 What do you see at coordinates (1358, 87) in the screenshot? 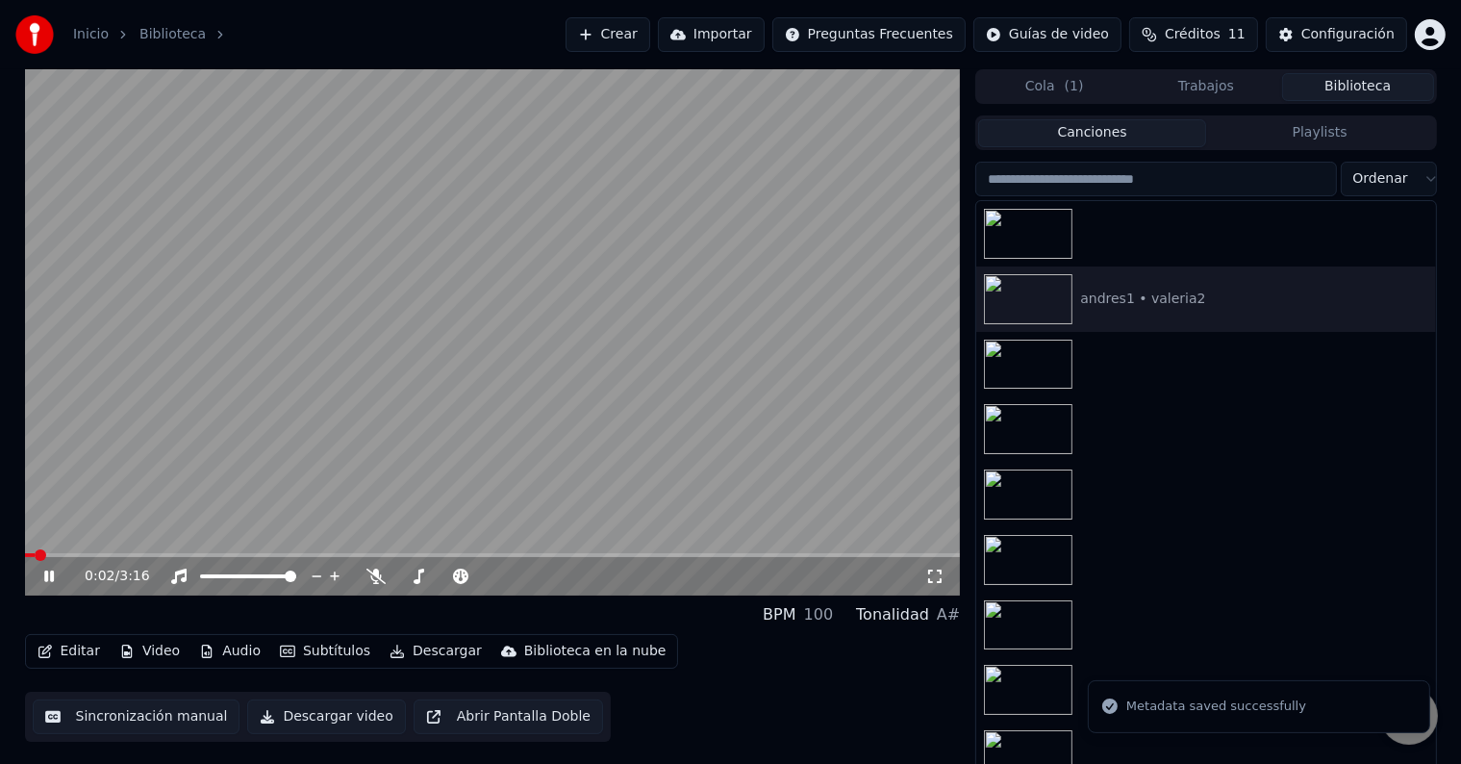
I see `button: Biblioteca` at bounding box center [1358, 87].